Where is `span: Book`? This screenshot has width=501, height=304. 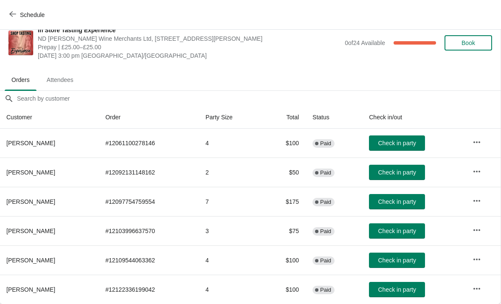
span: Book is located at coordinates (469, 43).